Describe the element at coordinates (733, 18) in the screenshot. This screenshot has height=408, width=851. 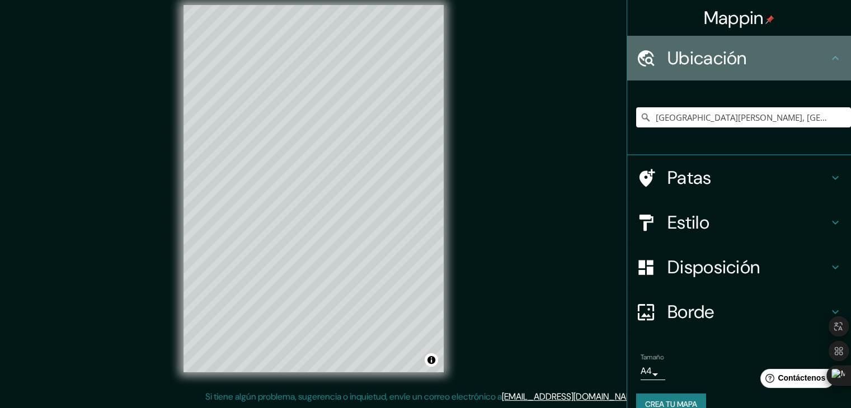
I see `font: Mappin` at that location.